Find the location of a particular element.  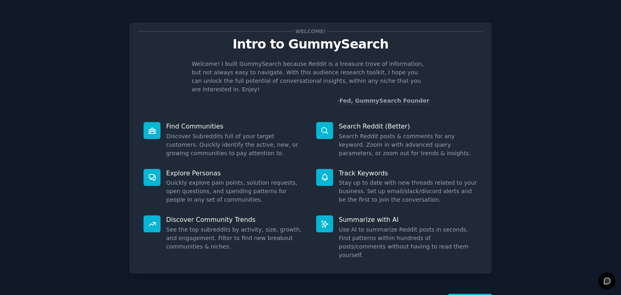

p: Find Communities is located at coordinates (235, 126).